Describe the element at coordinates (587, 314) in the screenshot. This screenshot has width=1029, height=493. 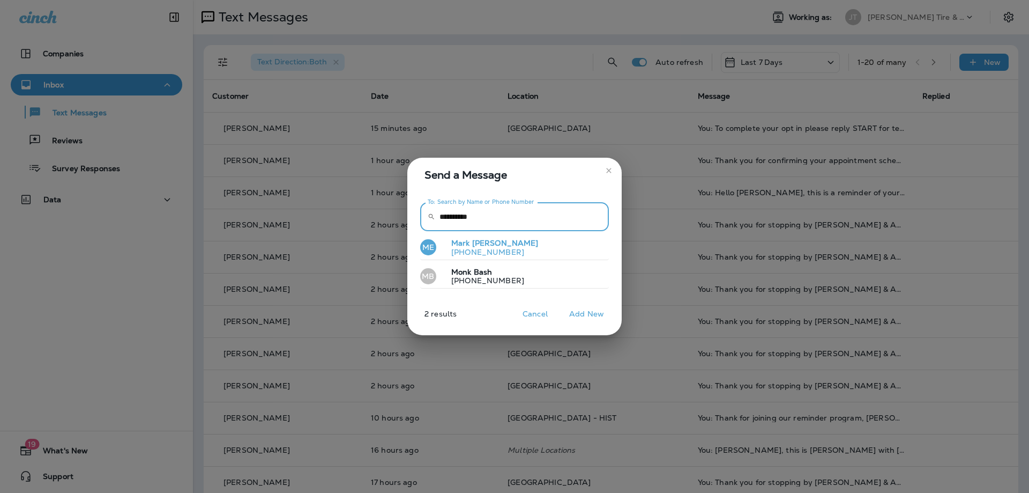
I see `button: Add New` at that location.